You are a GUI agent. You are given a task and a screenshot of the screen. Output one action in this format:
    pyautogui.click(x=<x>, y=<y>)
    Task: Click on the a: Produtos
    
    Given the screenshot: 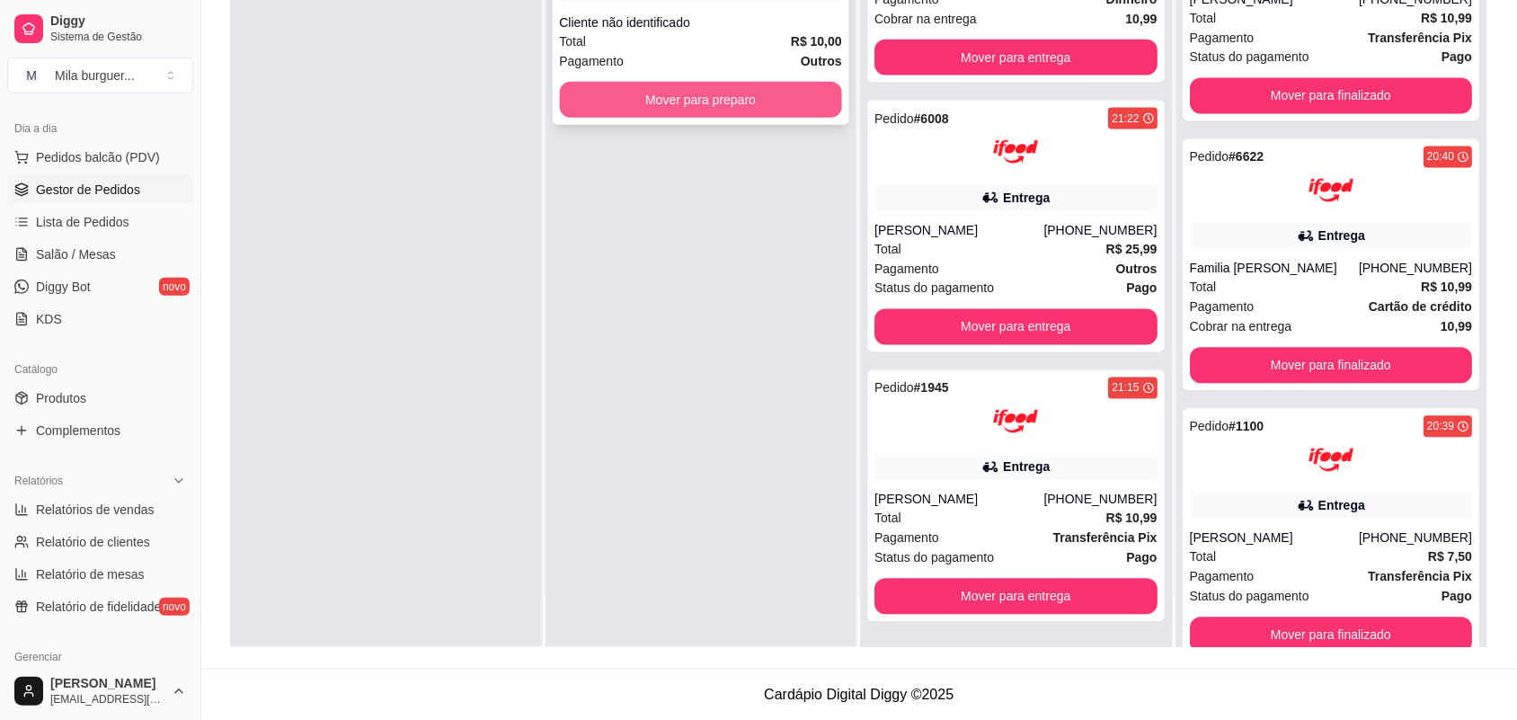 What is the action you would take?
    pyautogui.click(x=100, y=398)
    